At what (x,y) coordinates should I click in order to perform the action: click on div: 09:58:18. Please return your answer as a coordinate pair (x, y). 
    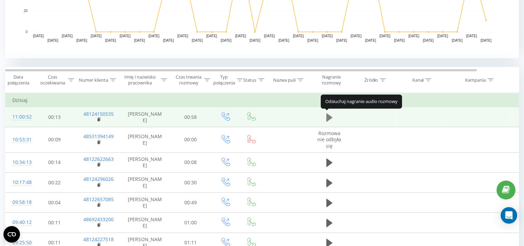
    Looking at the image, I should click on (19, 202).